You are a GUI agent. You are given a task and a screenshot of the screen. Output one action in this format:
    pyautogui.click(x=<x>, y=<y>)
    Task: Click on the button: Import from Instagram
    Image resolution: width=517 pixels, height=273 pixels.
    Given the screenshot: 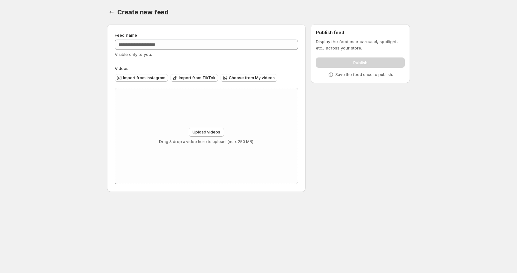 What is the action you would take?
    pyautogui.click(x=141, y=78)
    